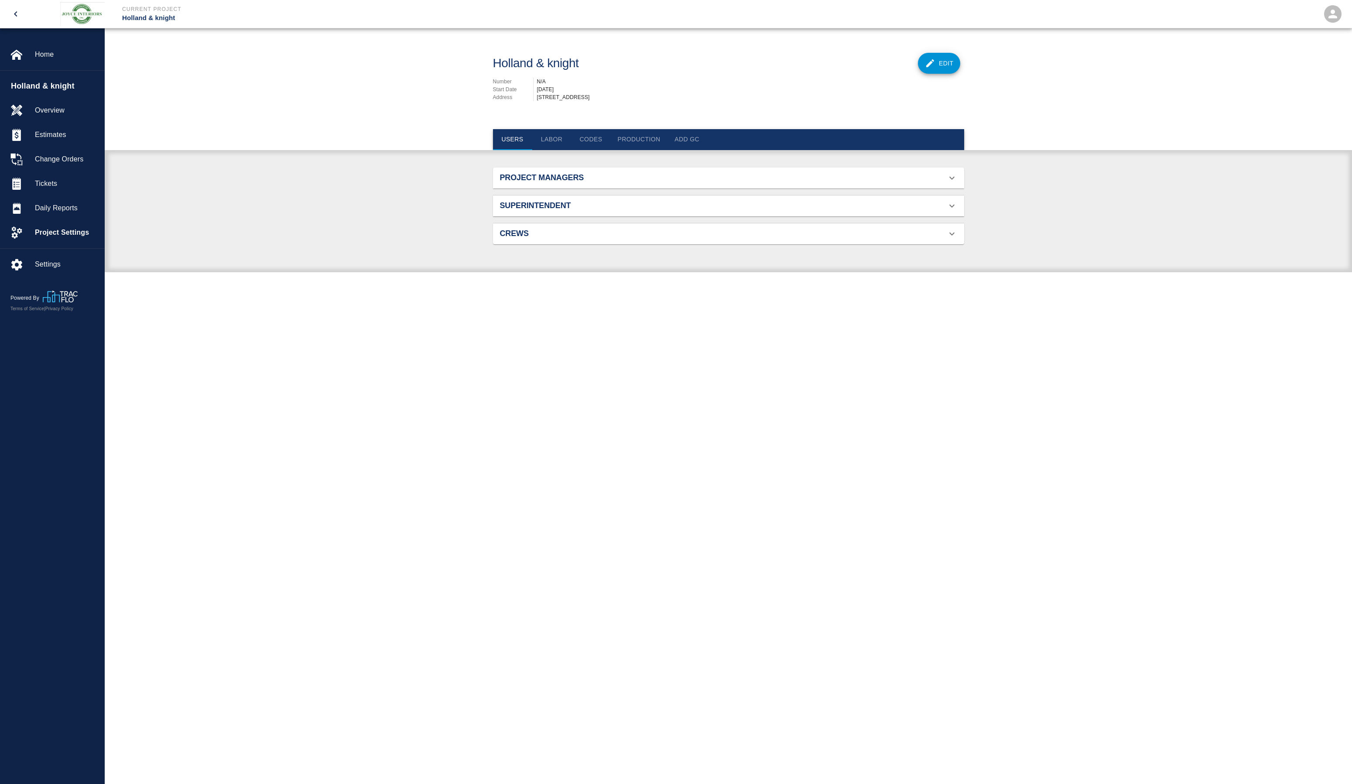 This screenshot has height=784, width=1352. I want to click on a: Privacy Policy, so click(59, 308).